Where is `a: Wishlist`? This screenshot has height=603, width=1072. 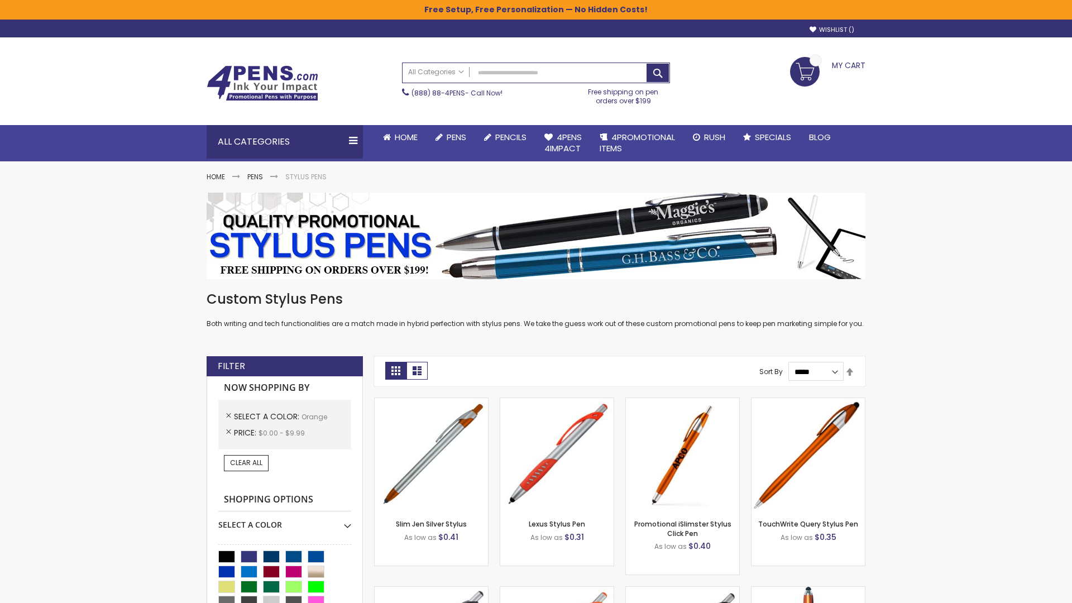 a: Wishlist is located at coordinates (832, 30).